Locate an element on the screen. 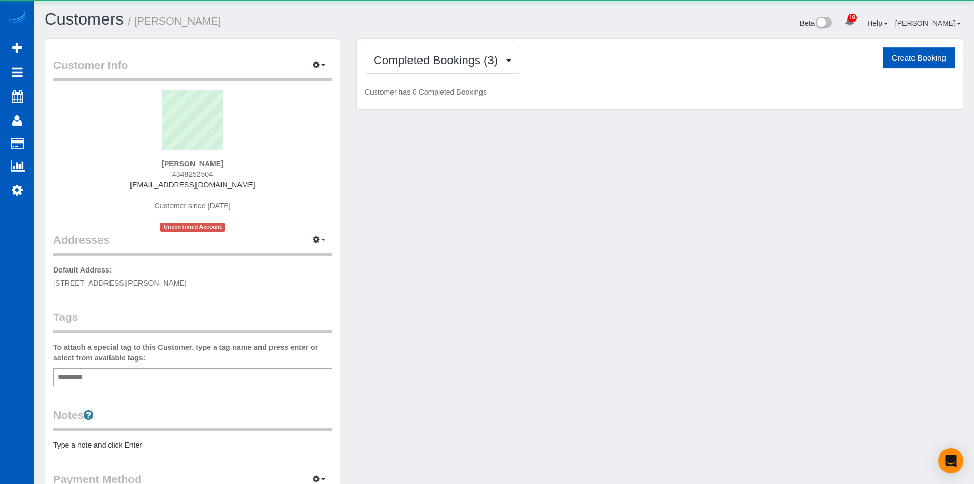 Image resolution: width=974 pixels, height=484 pixels. span: 19 is located at coordinates (852, 18).